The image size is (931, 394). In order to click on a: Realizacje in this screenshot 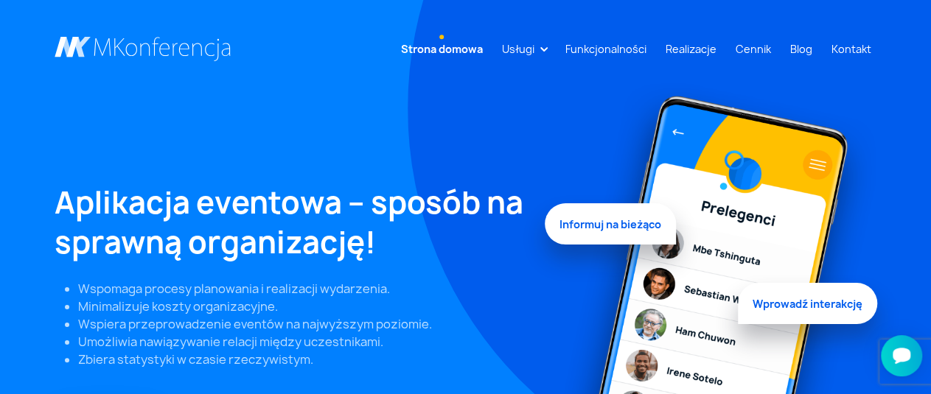, I will do `click(691, 49)`.